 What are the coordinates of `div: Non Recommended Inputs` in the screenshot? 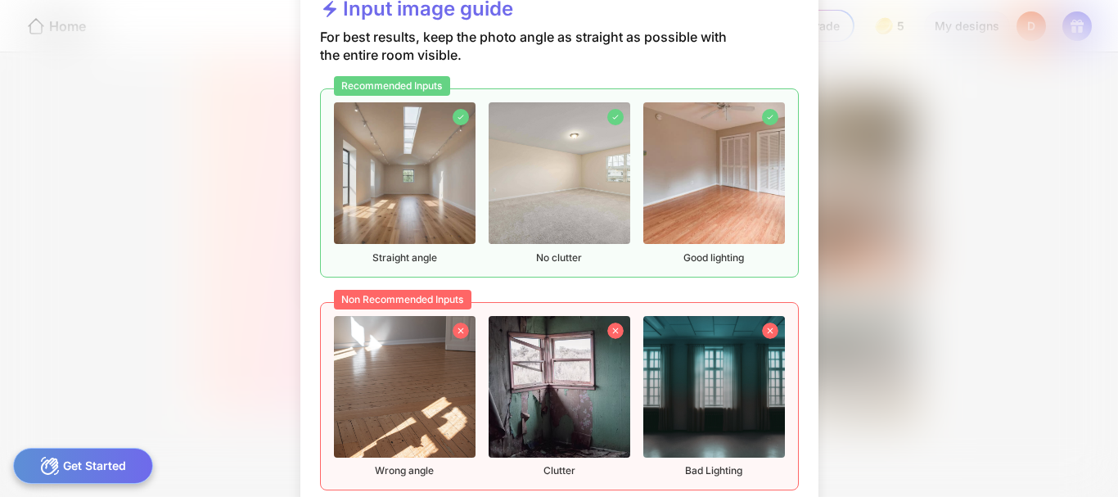 It's located at (403, 300).